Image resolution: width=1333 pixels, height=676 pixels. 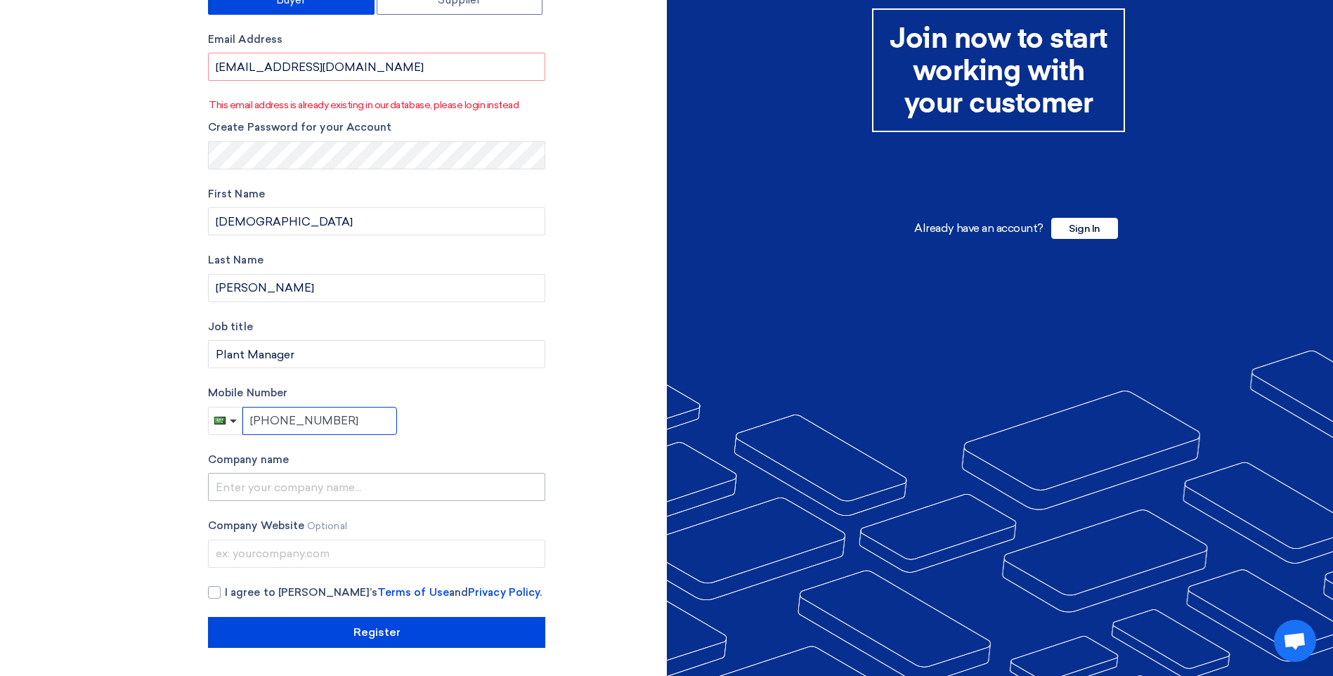 What do you see at coordinates (377, 127) in the screenshot?
I see `label: Create Password for your Account` at bounding box center [377, 127].